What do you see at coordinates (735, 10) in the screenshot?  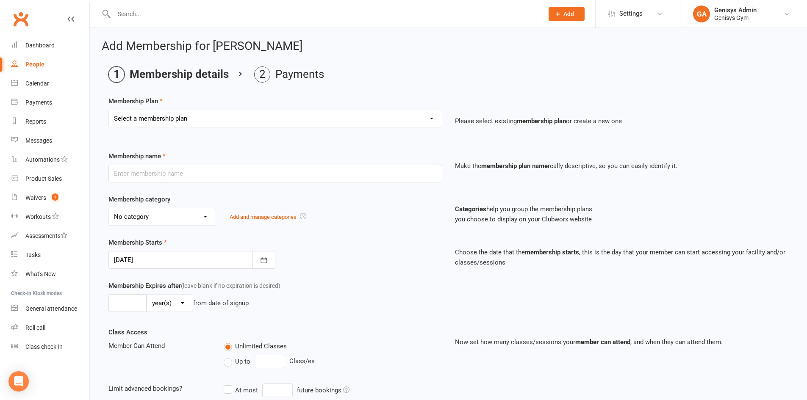 I see `div: Genisys Admin` at bounding box center [735, 10].